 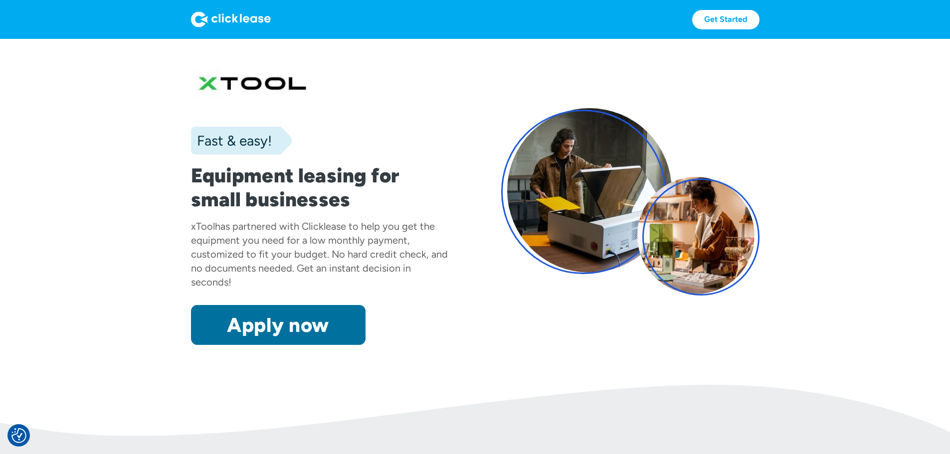 What do you see at coordinates (725, 19) in the screenshot?
I see `a: Get Started` at bounding box center [725, 19].